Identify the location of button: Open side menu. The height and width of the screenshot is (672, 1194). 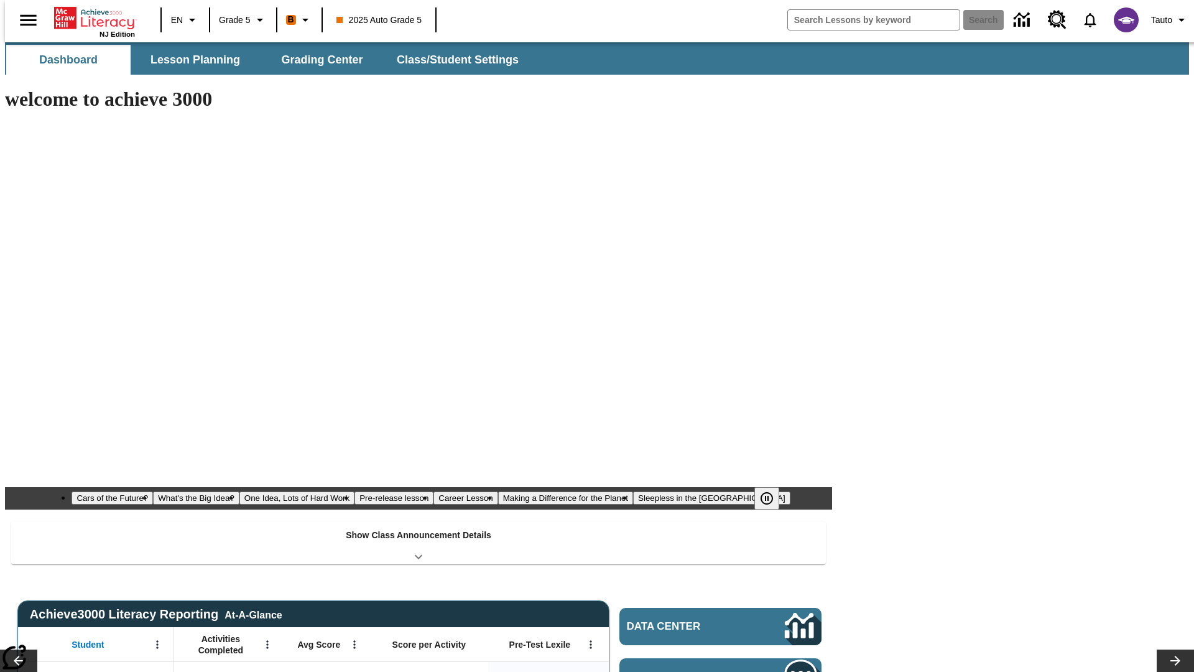
(28, 20).